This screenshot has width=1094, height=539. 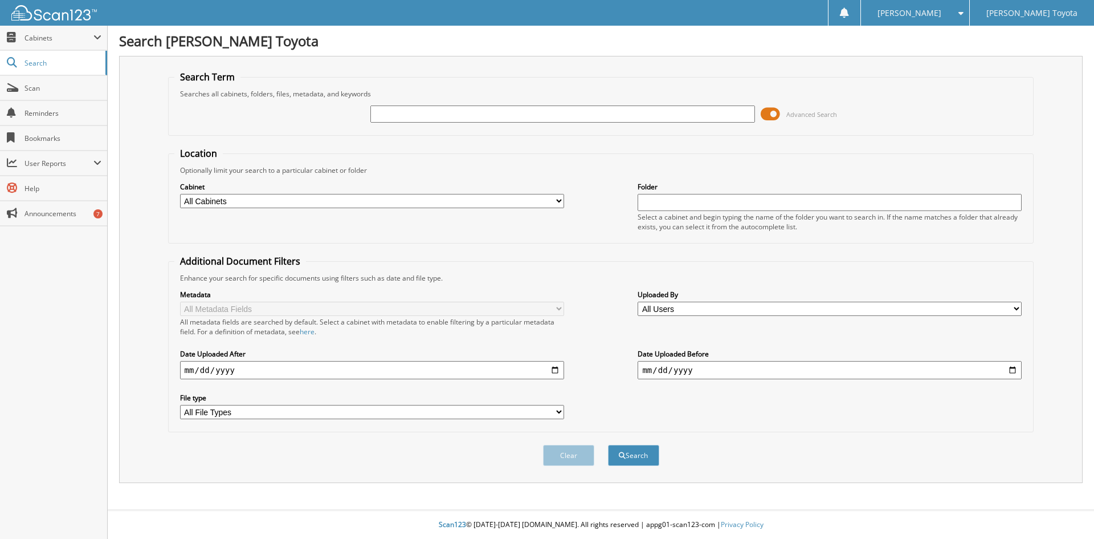 I want to click on label: Folder, so click(x=830, y=186).